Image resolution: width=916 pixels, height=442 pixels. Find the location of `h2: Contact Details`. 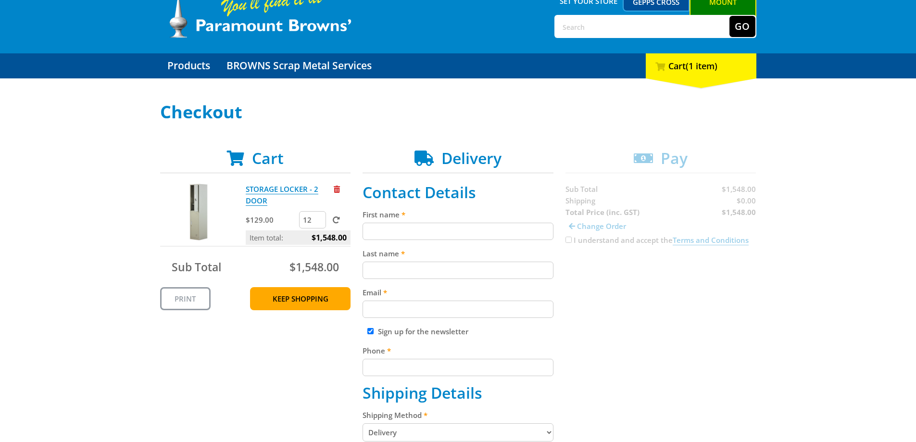

h2: Contact Details is located at coordinates (458, 192).